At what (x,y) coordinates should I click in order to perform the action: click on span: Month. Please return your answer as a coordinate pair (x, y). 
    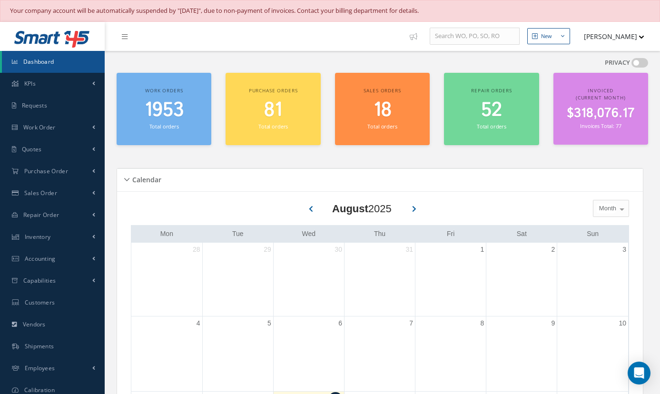
    Looking at the image, I should click on (607, 209).